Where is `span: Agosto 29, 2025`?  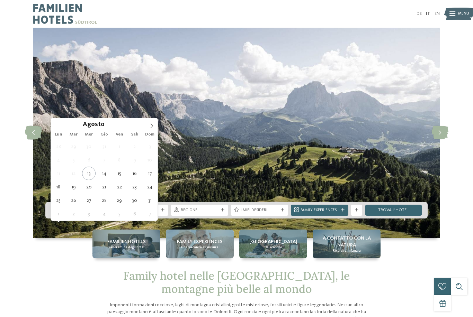 span: Agosto 29, 2025 is located at coordinates (119, 200).